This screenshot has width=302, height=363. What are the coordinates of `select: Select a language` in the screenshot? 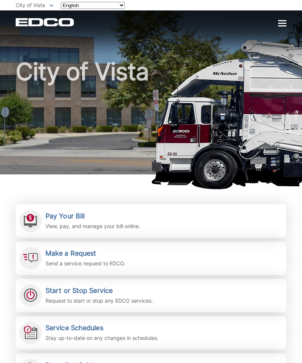 It's located at (93, 5).